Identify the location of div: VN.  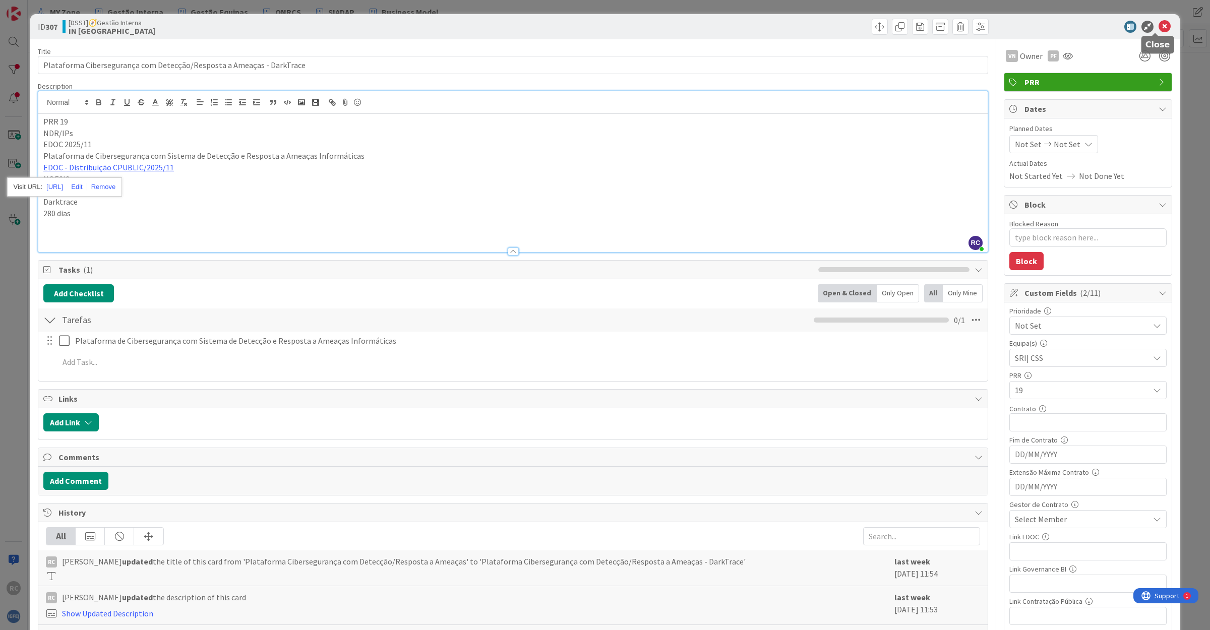
(1012, 56).